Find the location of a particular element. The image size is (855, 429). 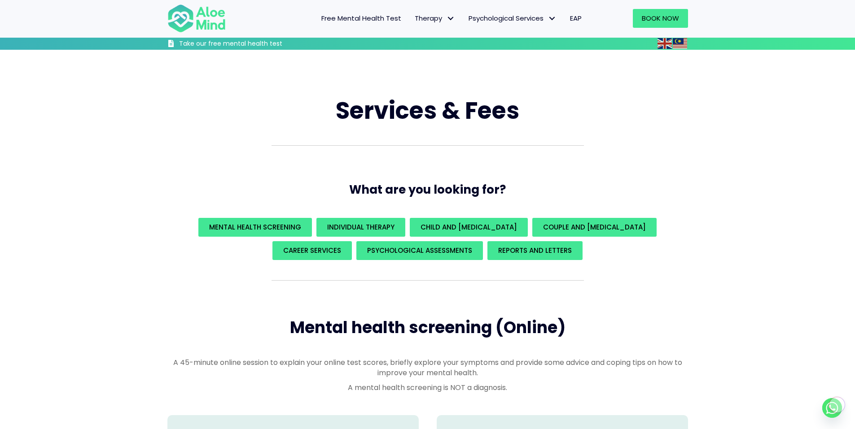

a: Free Mental Health Test is located at coordinates (361, 18).